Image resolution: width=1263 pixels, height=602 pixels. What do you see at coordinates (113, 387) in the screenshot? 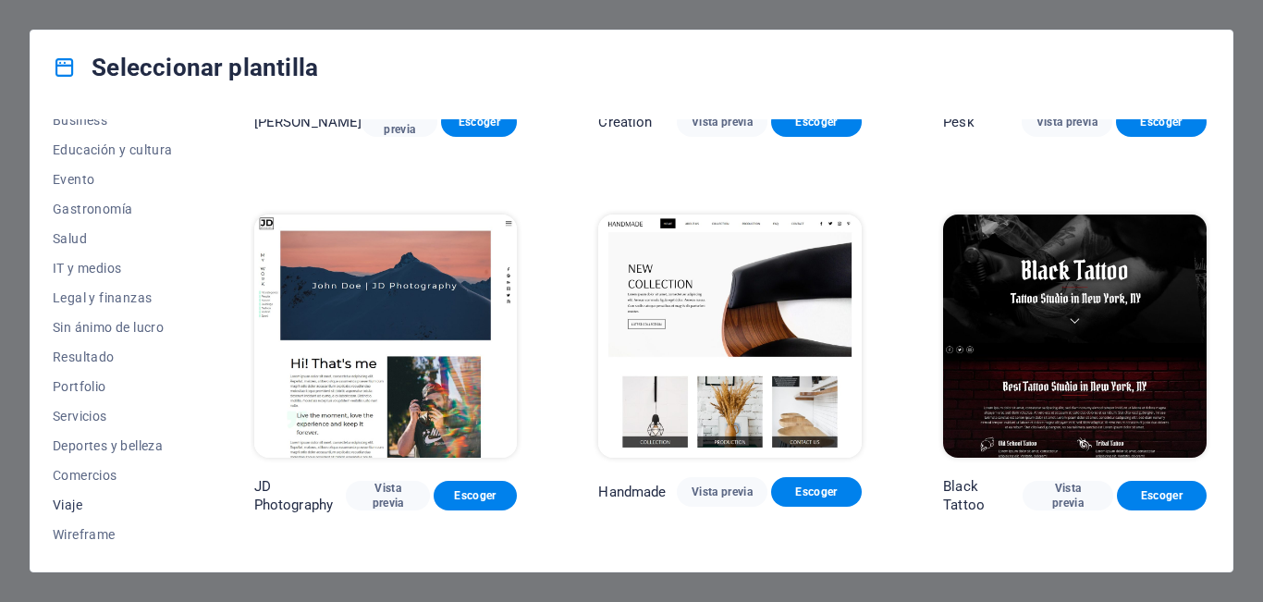
I see `button: Portfolio` at bounding box center [113, 387].